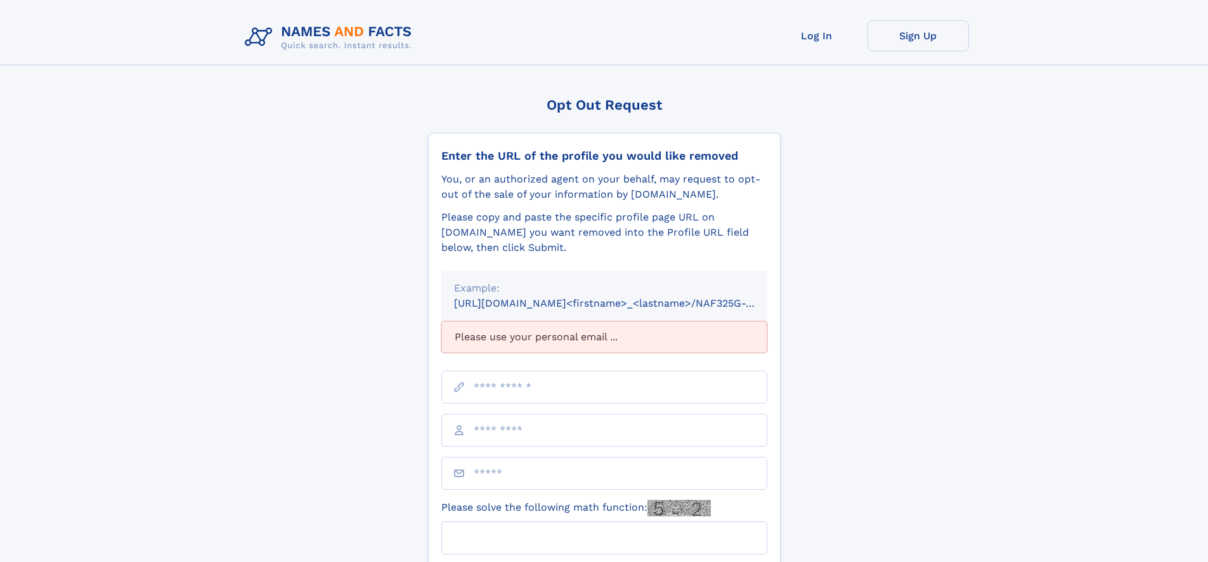 This screenshot has width=1208, height=562. I want to click on div: You, or an authorized agent on your behalf, may request to opt-out of the sale of your informatio..., so click(604, 187).